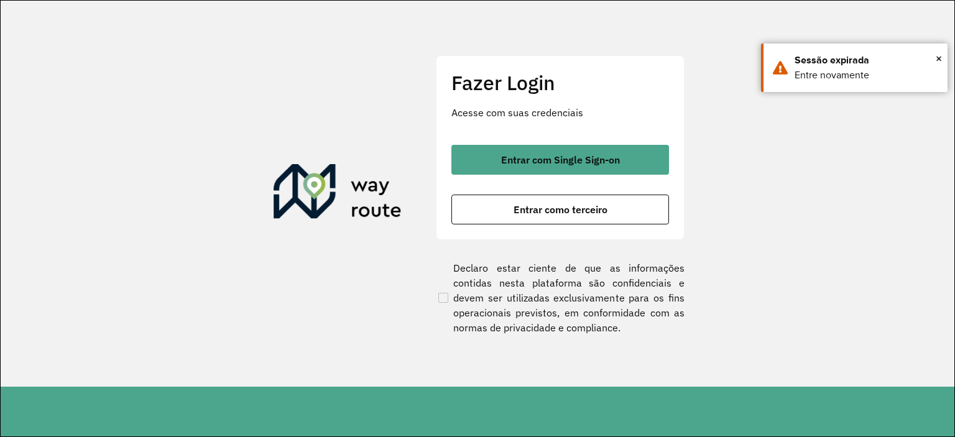 The image size is (955, 437). I want to click on h2: Fazer Login, so click(560, 83).